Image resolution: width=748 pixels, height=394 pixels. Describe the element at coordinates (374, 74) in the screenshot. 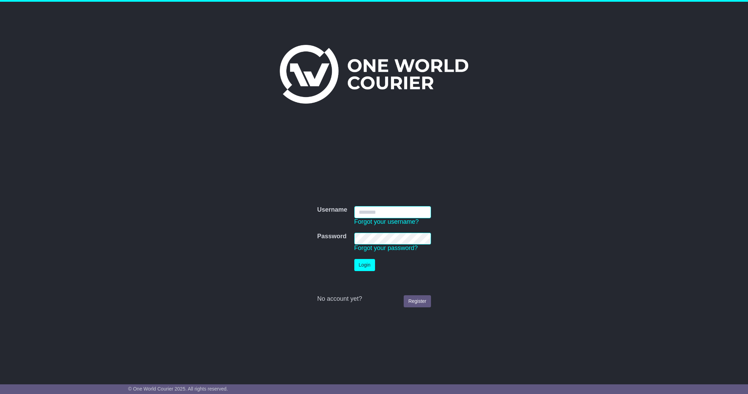

I see `img: One World` at that location.